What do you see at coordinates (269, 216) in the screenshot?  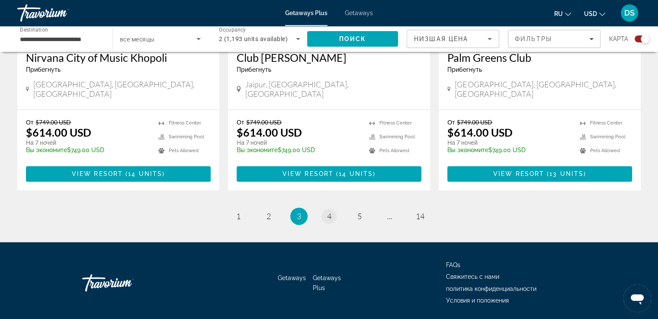 I see `span: 2` at bounding box center [269, 216].